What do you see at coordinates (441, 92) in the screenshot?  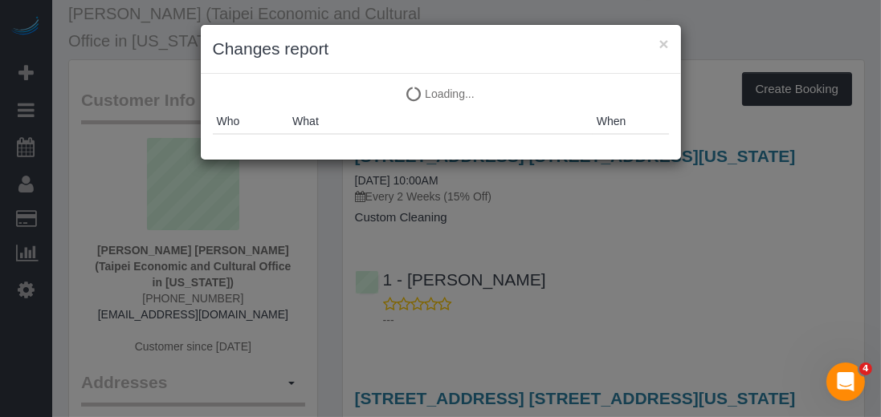 I see `sui-modal: Changes report` at bounding box center [441, 92].